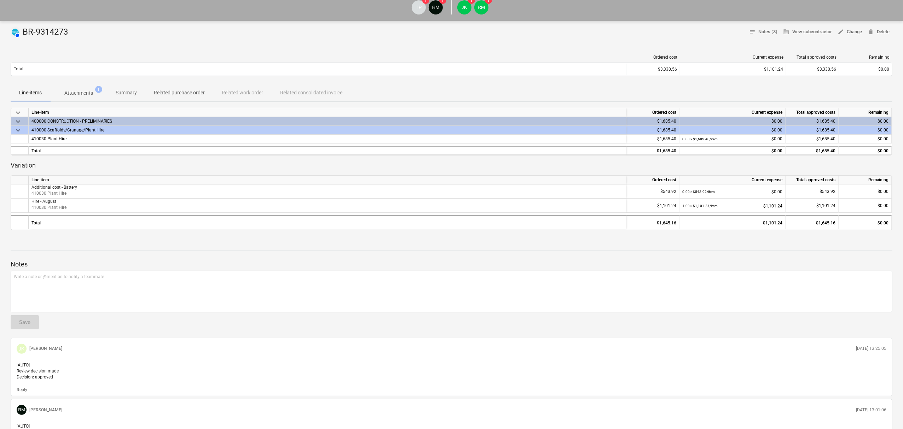 The image size is (903, 429). I want to click on span: notes, so click(752, 32).